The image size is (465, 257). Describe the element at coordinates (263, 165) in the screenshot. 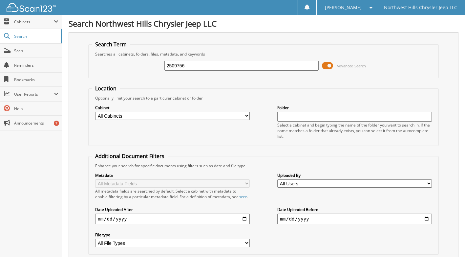

I see `div: Enhance your search for specific documents using filters such as date and file type.` at that location.